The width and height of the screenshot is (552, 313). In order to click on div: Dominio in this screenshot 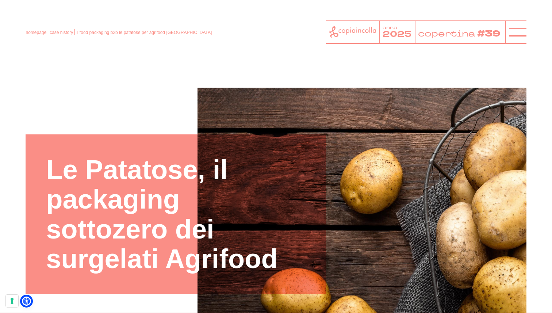, I will do `click(47, 45)`.